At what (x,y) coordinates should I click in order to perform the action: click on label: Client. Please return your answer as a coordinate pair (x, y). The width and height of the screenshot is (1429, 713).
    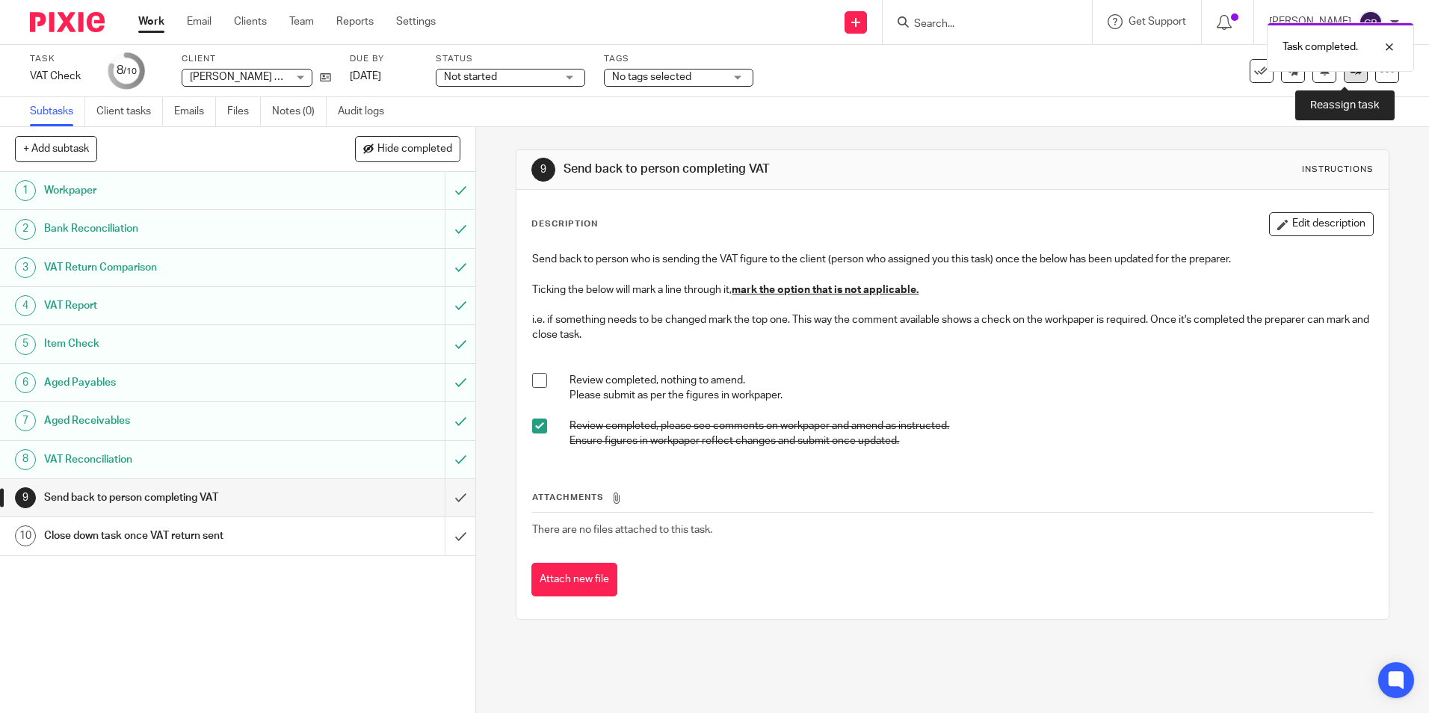
    Looking at the image, I should click on (256, 59).